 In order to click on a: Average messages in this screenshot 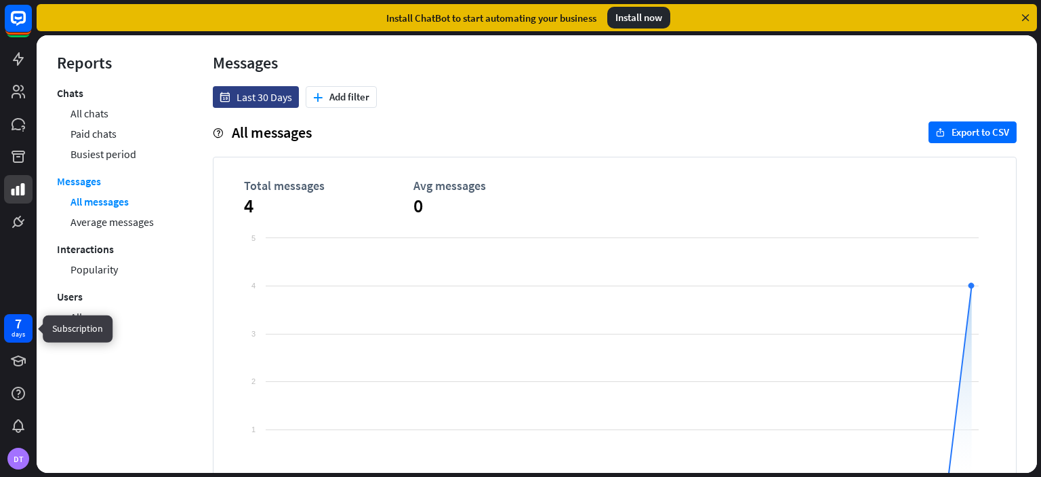, I will do `click(112, 222)`.